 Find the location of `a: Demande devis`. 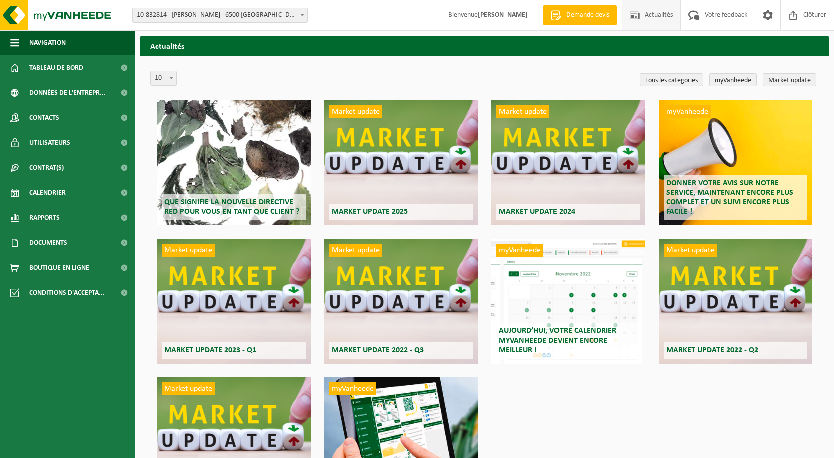

a: Demande devis is located at coordinates (580, 15).